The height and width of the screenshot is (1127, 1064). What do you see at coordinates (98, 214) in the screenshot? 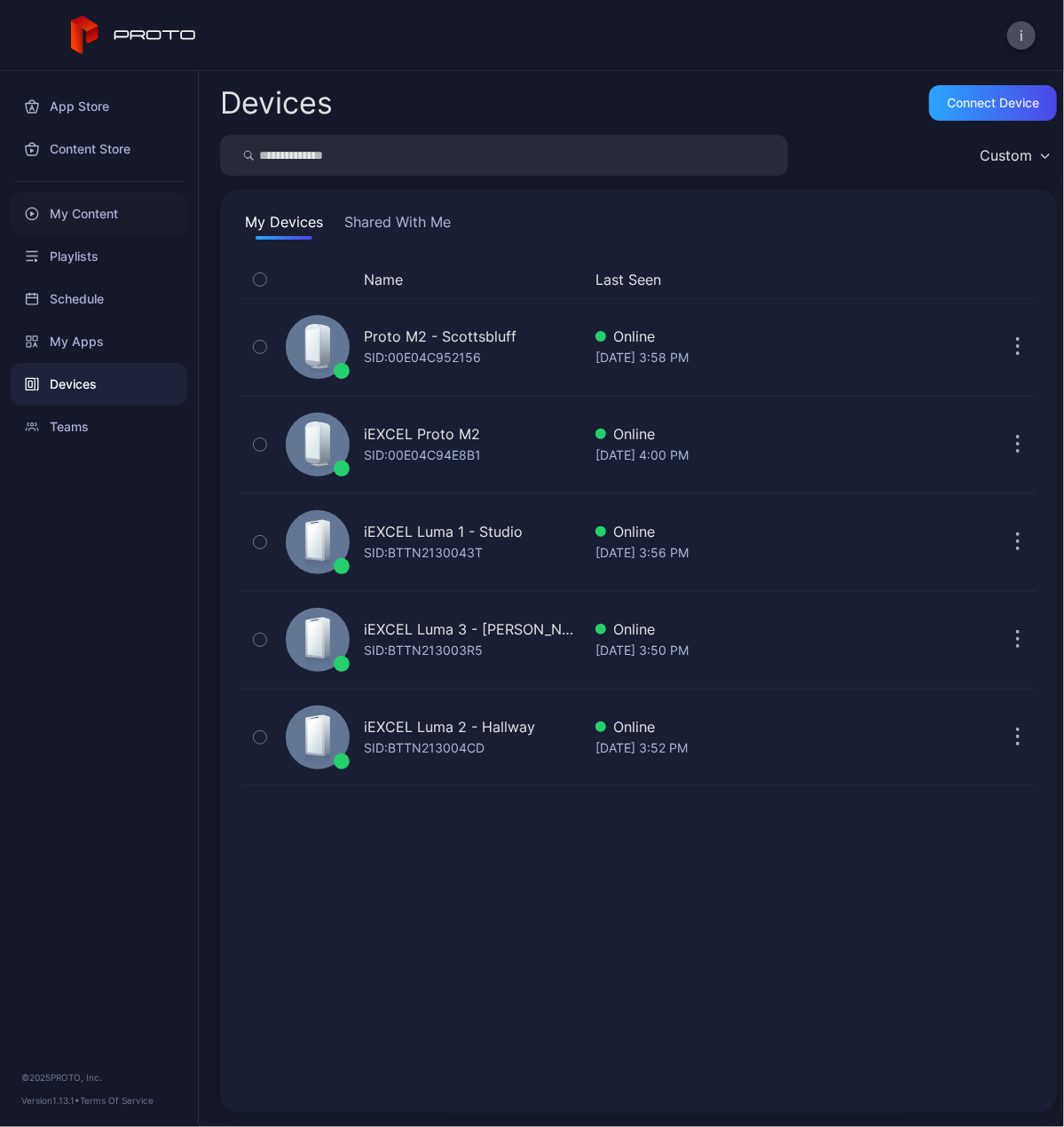
I see `div: My Content` at bounding box center [98, 214].